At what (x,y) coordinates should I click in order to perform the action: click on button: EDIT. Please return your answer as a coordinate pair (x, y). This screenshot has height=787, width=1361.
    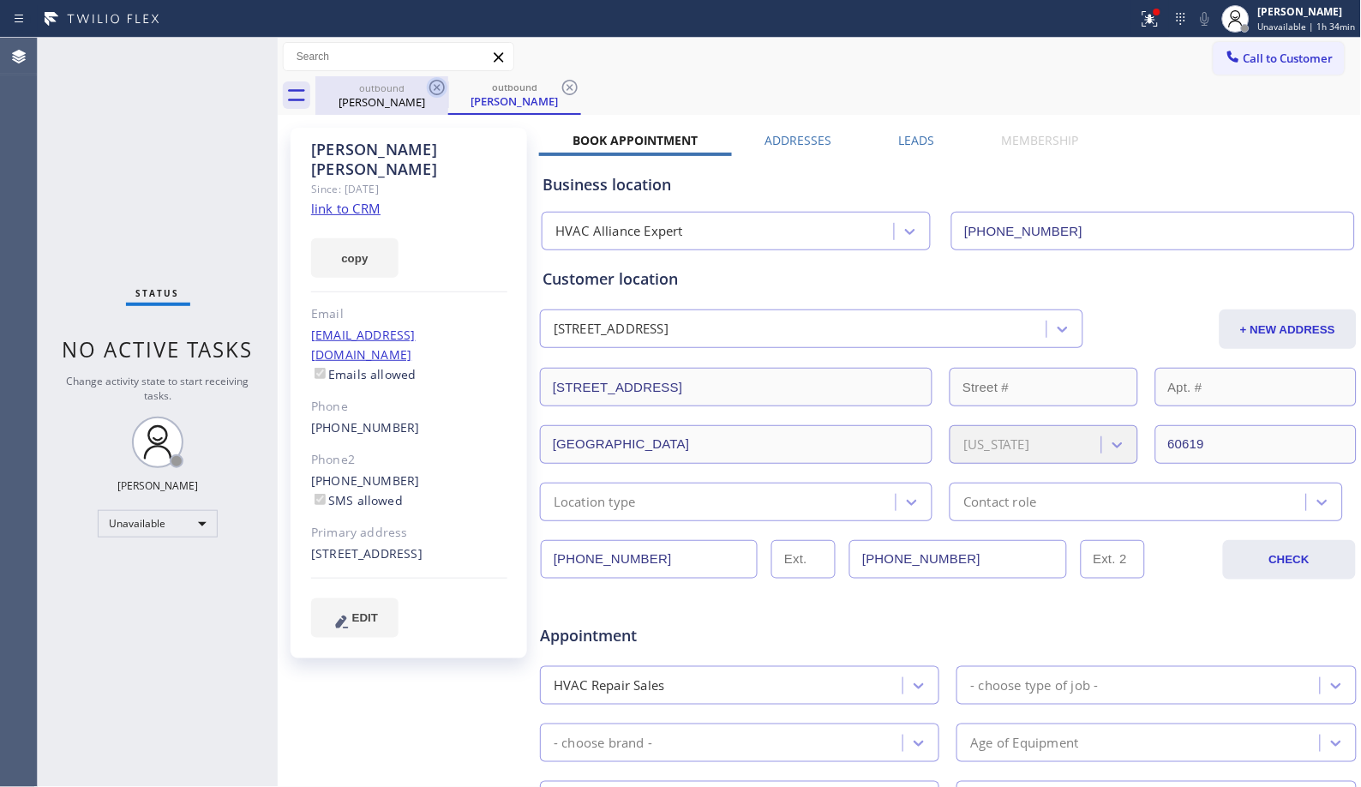
    Looking at the image, I should click on (355, 618).